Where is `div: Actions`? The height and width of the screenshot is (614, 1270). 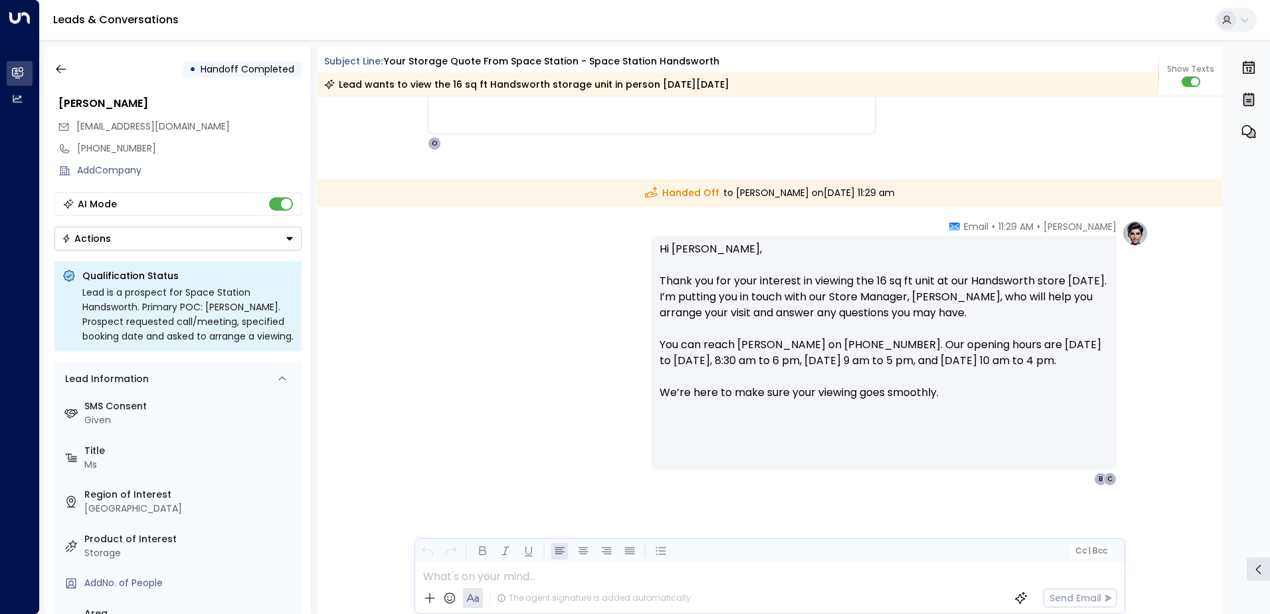 div: Actions is located at coordinates (86, 238).